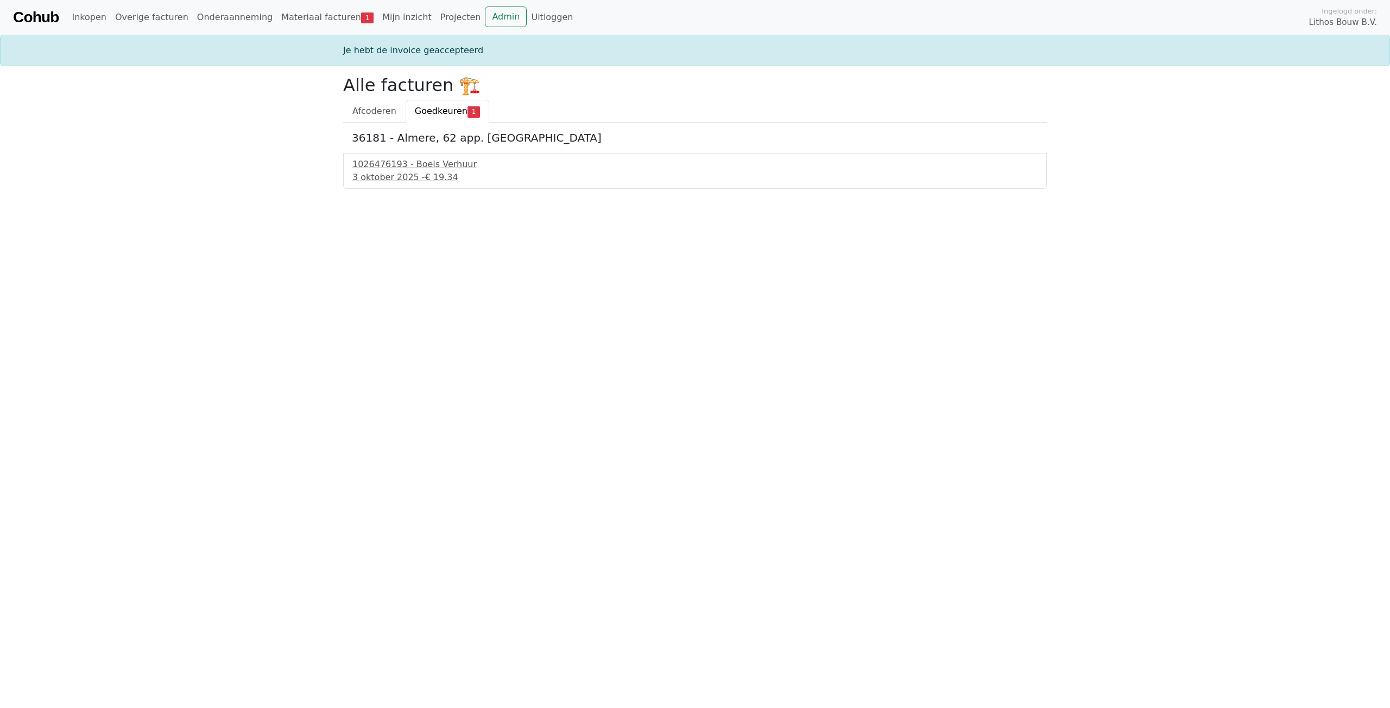  I want to click on a: Inkopen, so click(88, 17).